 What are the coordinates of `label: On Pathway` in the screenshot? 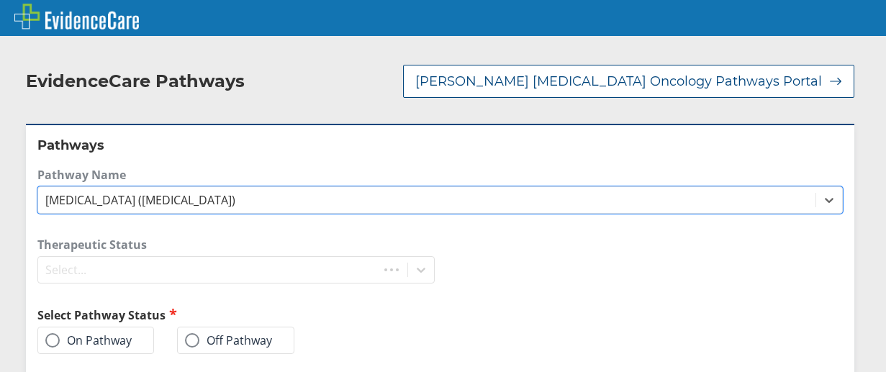 It's located at (89, 340).